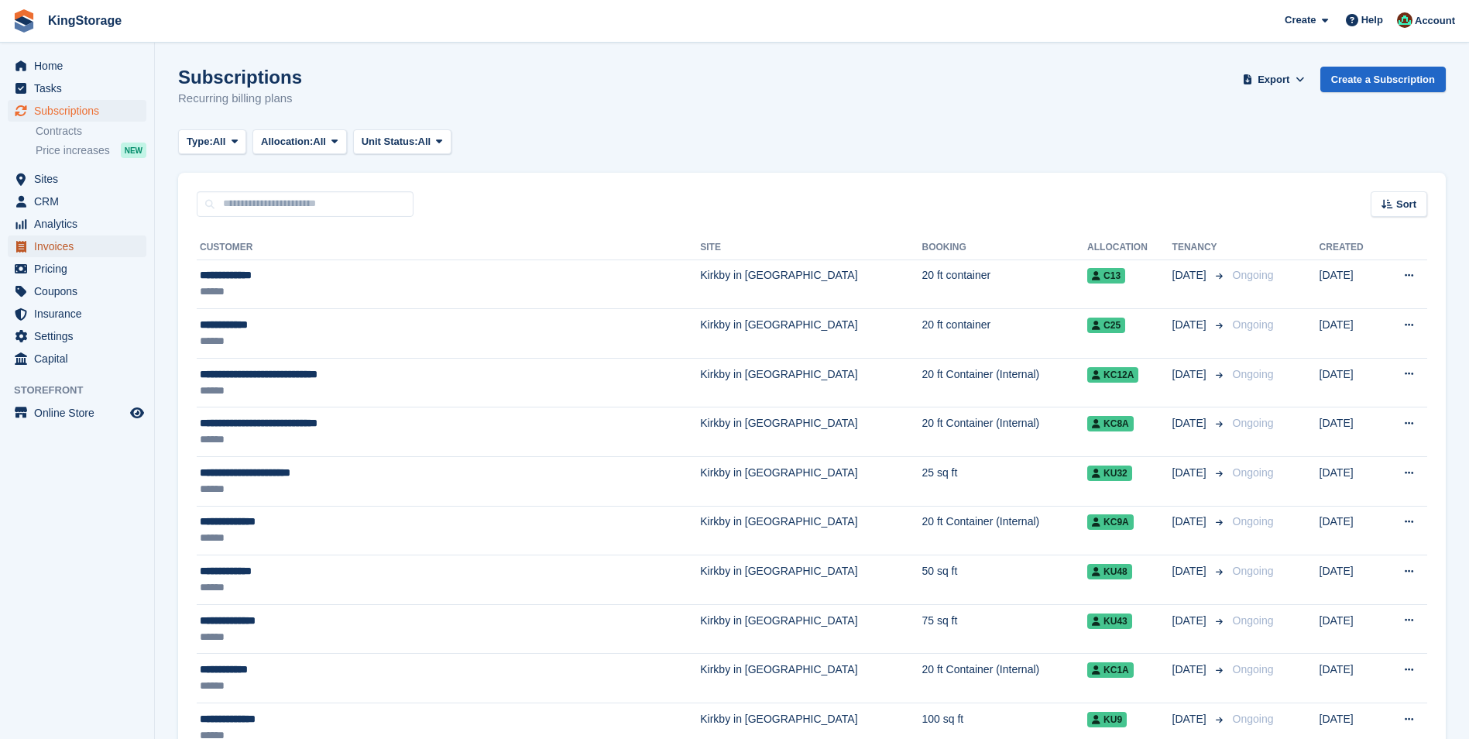 This screenshot has width=1469, height=739. What do you see at coordinates (81, 201) in the screenshot?
I see `span: CRM` at bounding box center [81, 201].